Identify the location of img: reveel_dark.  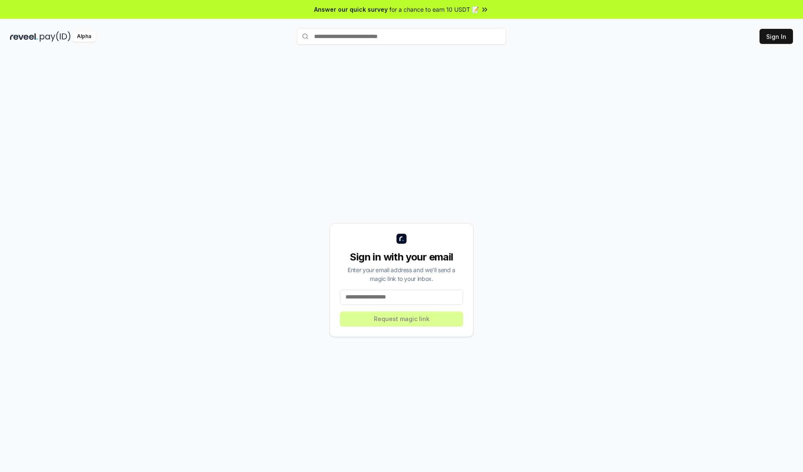
(24, 36).